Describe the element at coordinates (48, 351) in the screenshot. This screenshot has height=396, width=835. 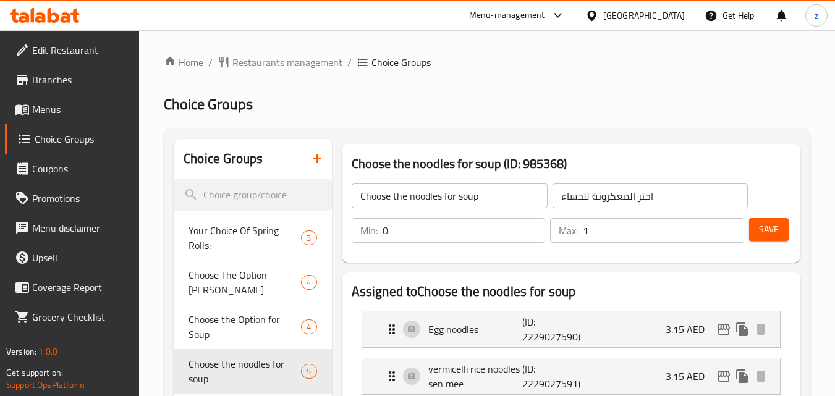
I see `span: 1.0.0` at that location.